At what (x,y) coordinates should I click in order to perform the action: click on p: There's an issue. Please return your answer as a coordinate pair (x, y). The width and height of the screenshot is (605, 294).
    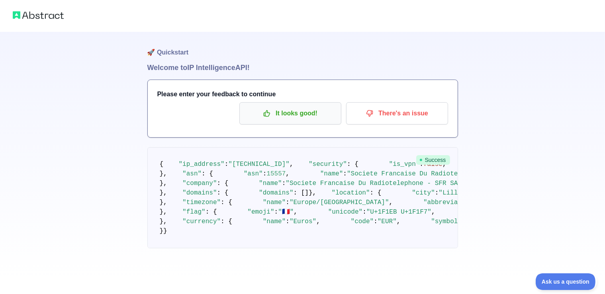
    Looking at the image, I should click on (397, 114).